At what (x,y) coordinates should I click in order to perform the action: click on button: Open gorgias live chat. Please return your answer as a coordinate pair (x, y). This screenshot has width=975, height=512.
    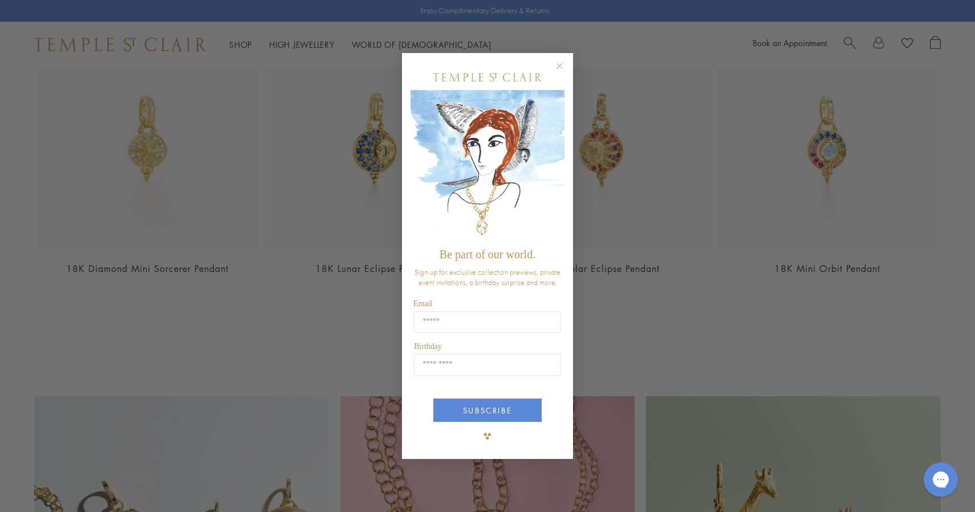
    Looking at the image, I should click on (23, 21).